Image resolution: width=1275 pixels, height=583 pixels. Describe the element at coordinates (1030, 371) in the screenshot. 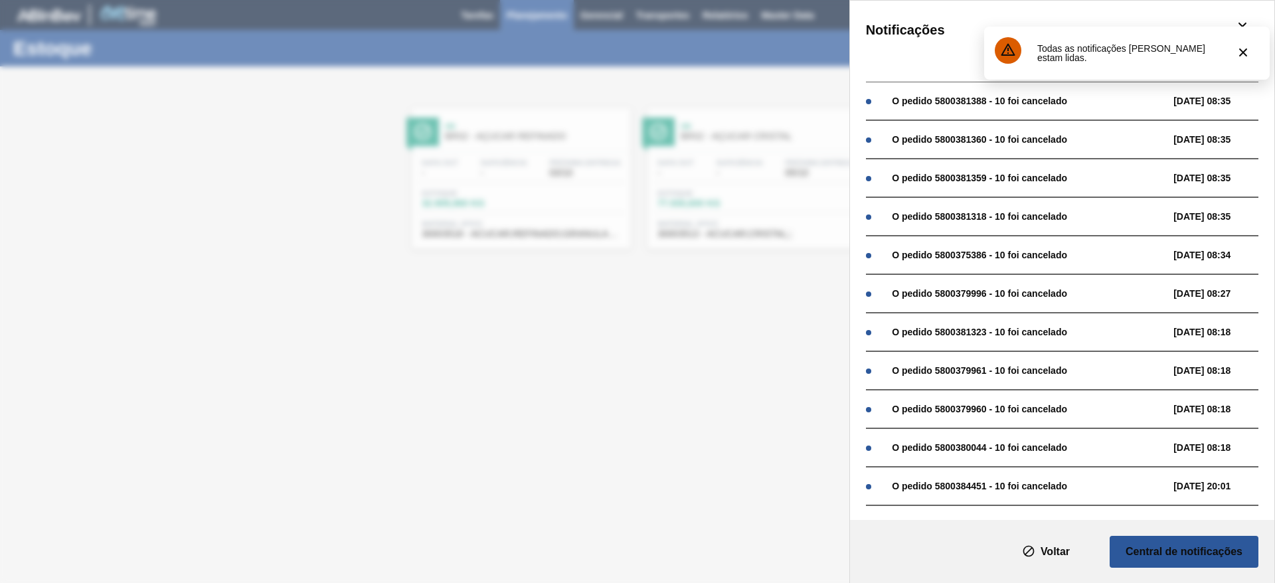

I see `div: O pedido 5800379961 - 10 foi cancelado` at that location.